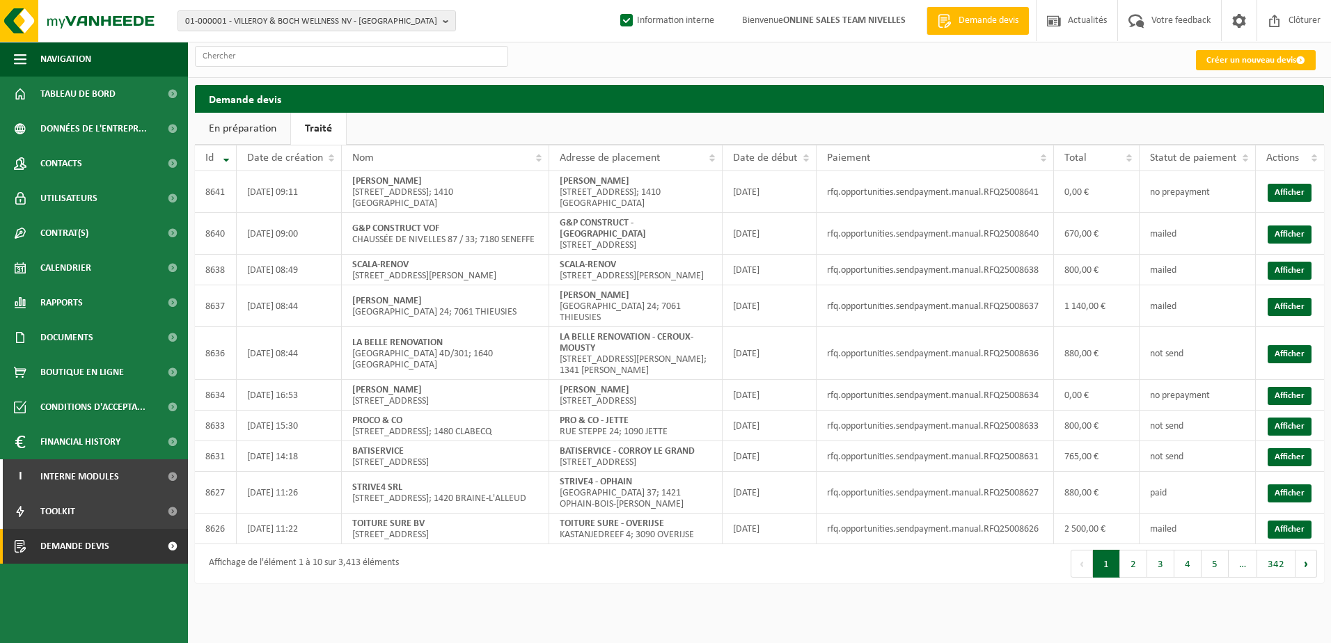  Describe the element at coordinates (242, 129) in the screenshot. I see `a: En préparation` at that location.